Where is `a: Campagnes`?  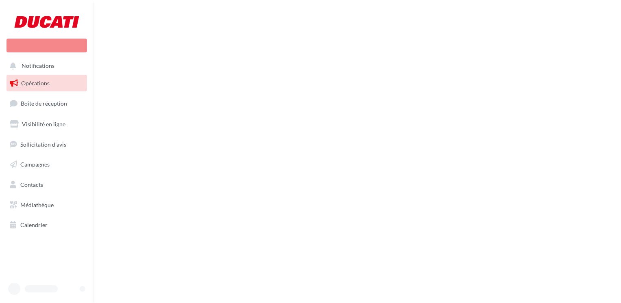 a: Campagnes is located at coordinates (47, 165).